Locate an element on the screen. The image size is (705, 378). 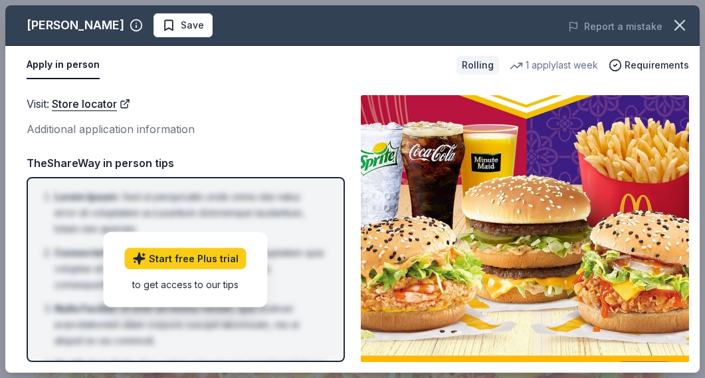
div: to get access to our tips is located at coordinates (185, 284).